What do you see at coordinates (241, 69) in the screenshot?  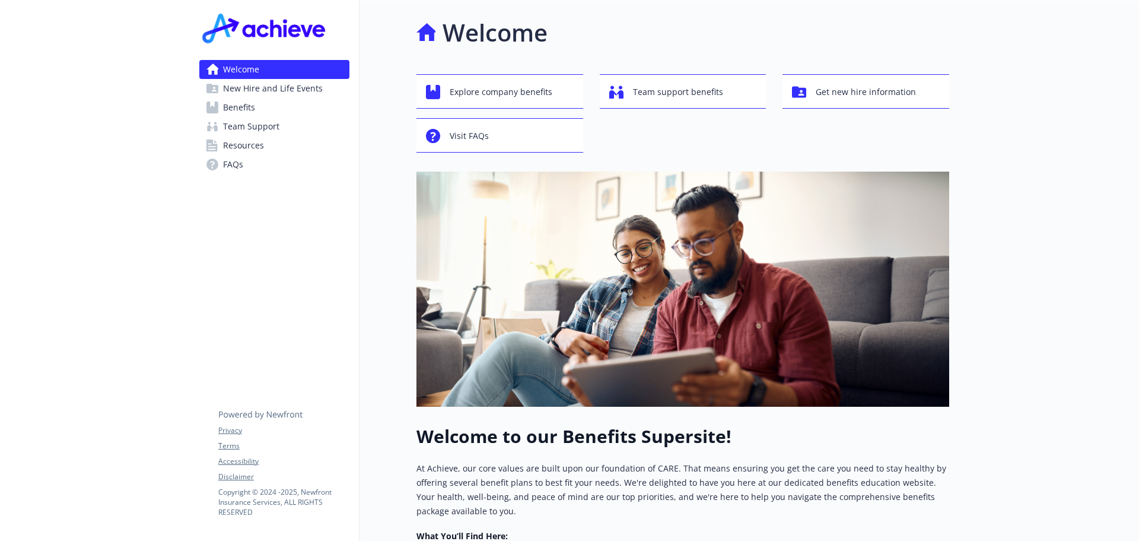 I see `span: Welcome` at bounding box center [241, 69].